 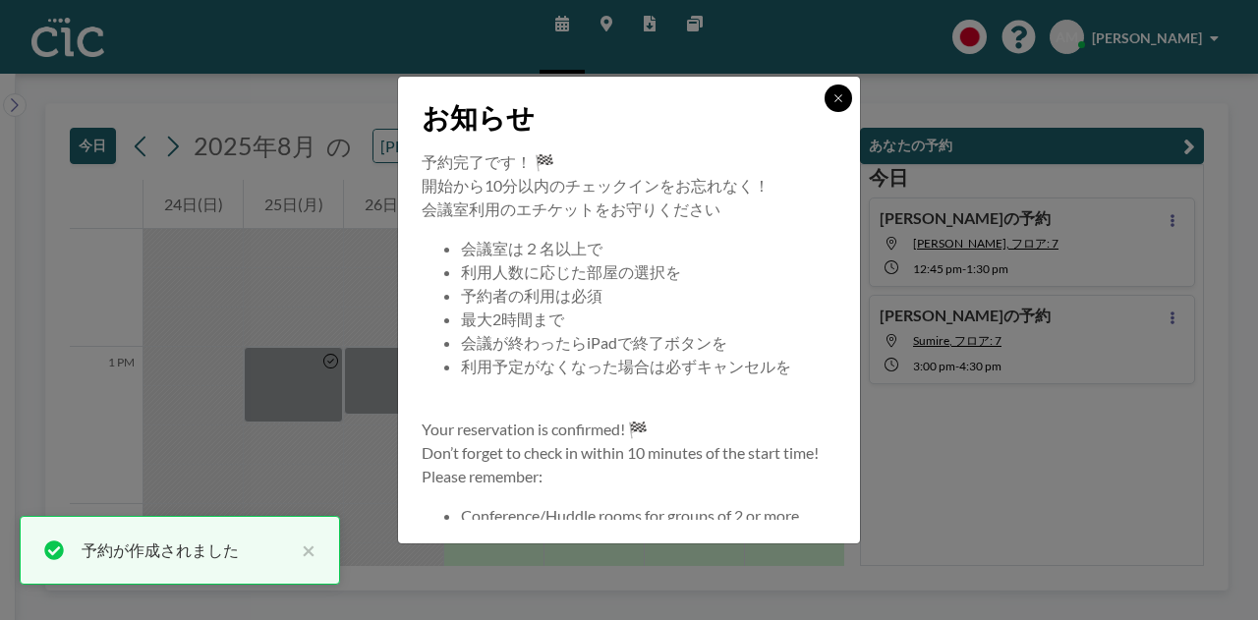 I want to click on div: 予約が作成されました, so click(x=187, y=551).